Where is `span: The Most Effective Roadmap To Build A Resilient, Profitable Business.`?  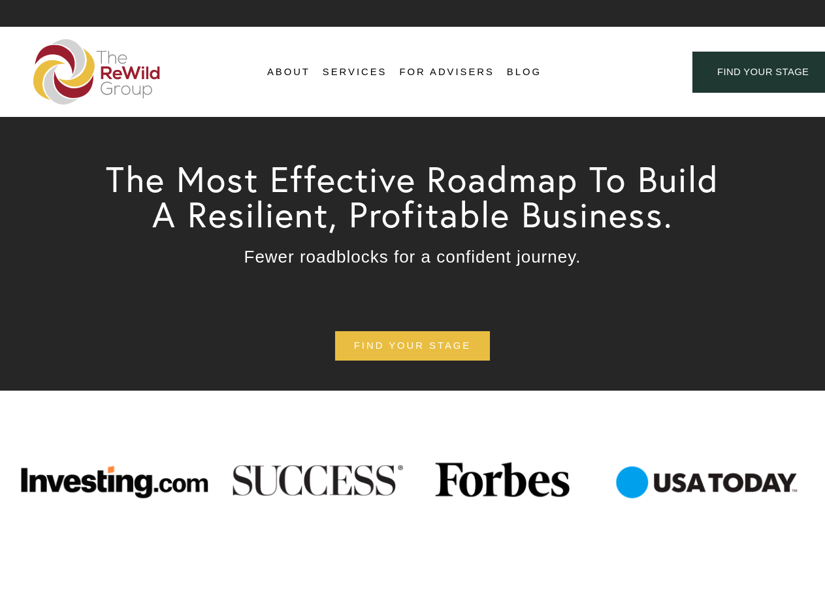
span: The Most Effective Roadmap To Build A Resilient, Profitable Business. is located at coordinates (418, 197).